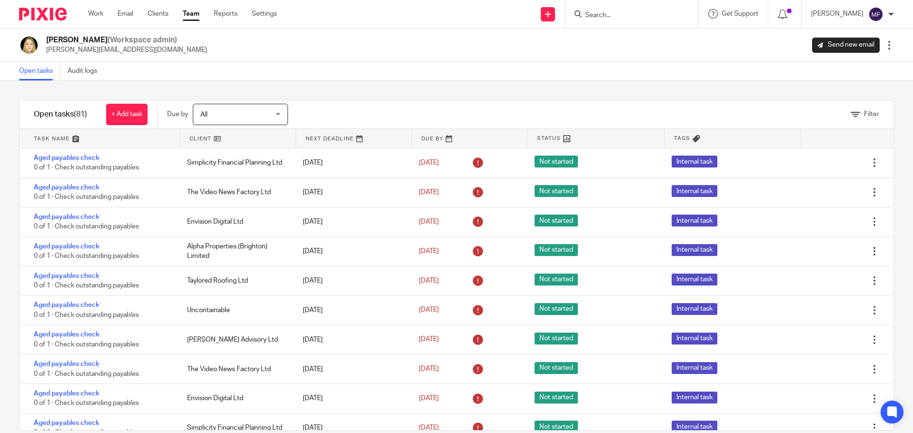  I want to click on div: Taylored Roofing Ltd, so click(235, 281).